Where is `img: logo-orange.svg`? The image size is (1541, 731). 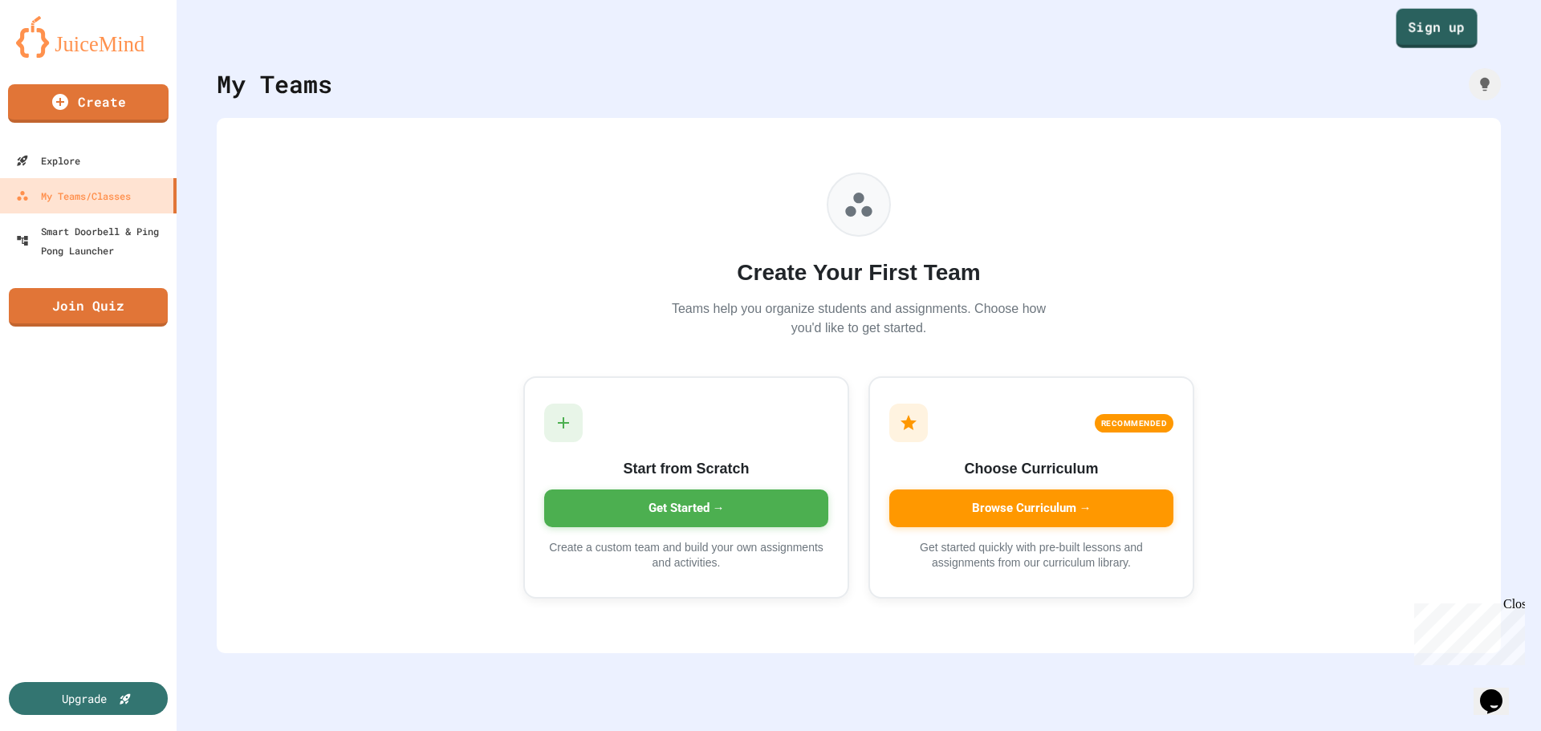
img: logo-orange.svg is located at coordinates (88, 37).